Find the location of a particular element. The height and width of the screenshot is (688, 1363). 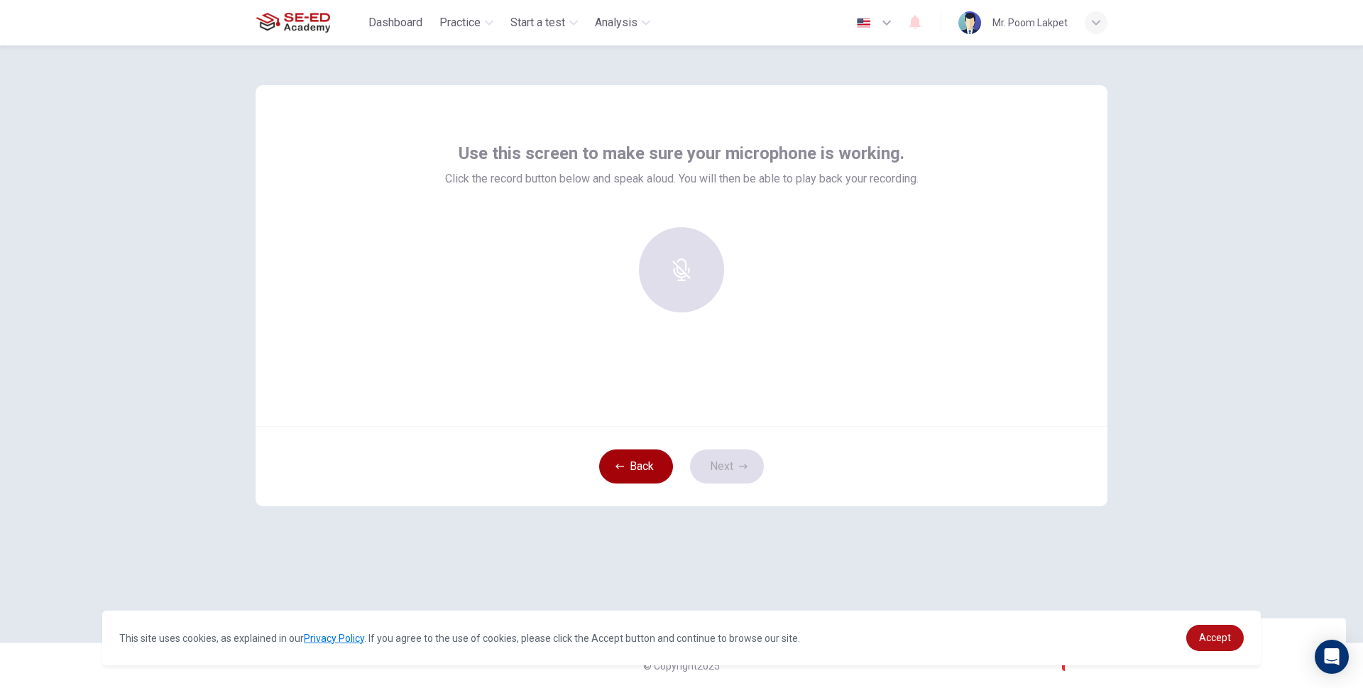

button: Back is located at coordinates (636, 466).